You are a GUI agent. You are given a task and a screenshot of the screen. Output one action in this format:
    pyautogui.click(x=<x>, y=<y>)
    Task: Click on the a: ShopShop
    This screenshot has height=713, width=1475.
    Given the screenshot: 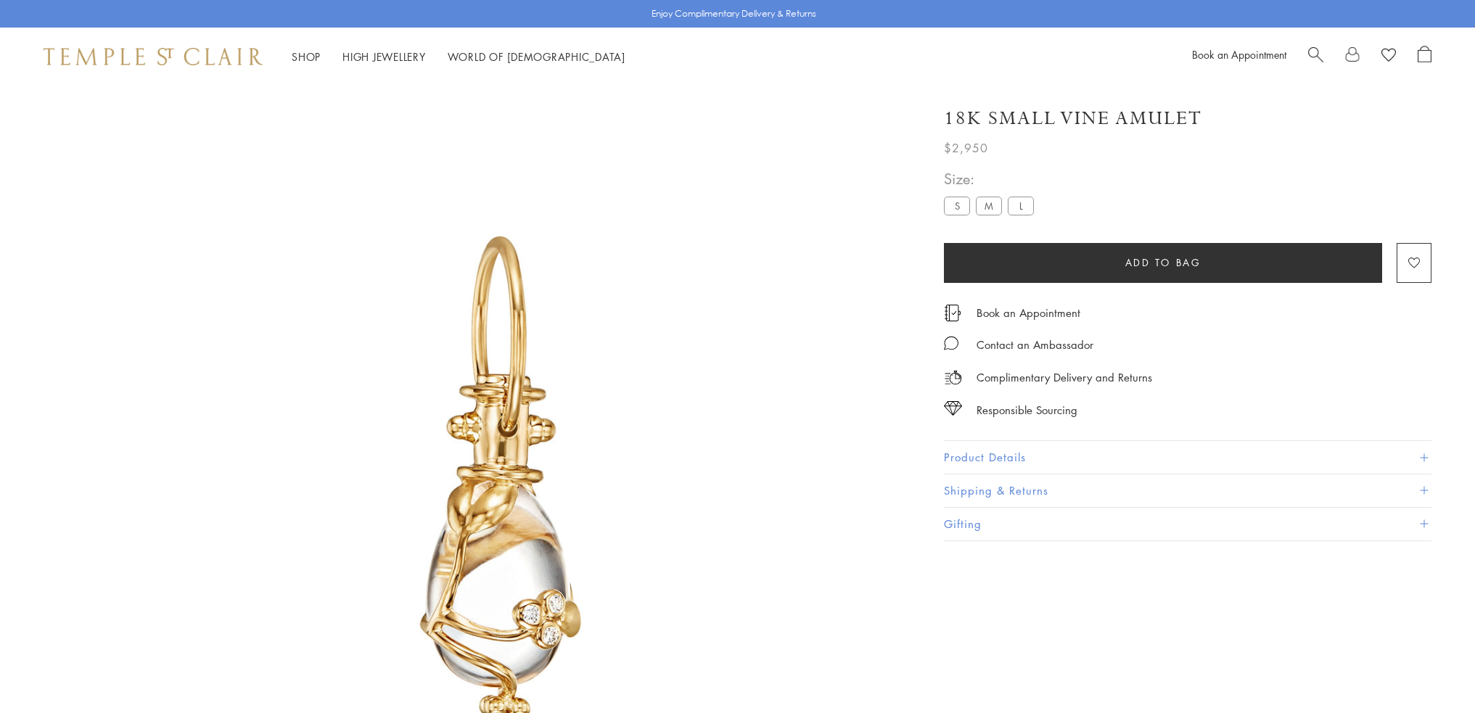 What is the action you would take?
    pyautogui.click(x=306, y=57)
    